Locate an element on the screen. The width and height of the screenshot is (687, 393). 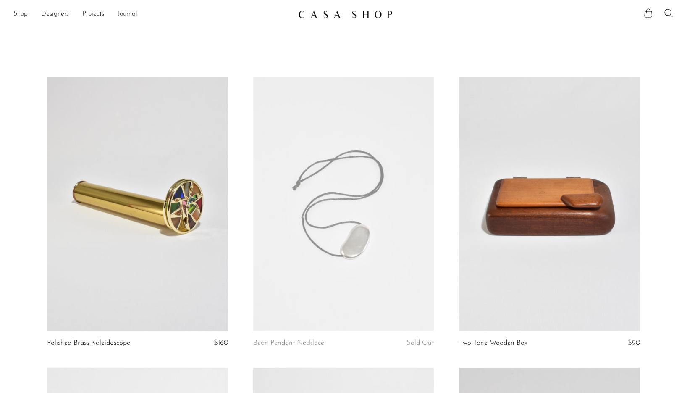
a: Journal is located at coordinates (127, 14).